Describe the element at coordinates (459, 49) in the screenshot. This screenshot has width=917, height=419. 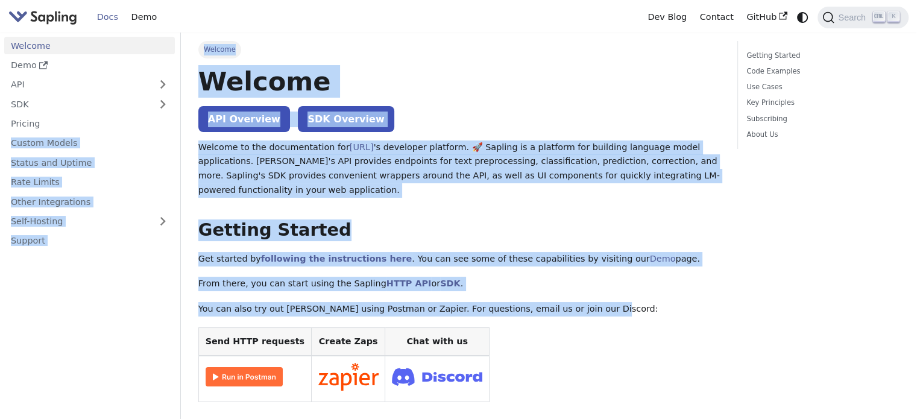
I see `nav: Breadcrumbs` at that location.